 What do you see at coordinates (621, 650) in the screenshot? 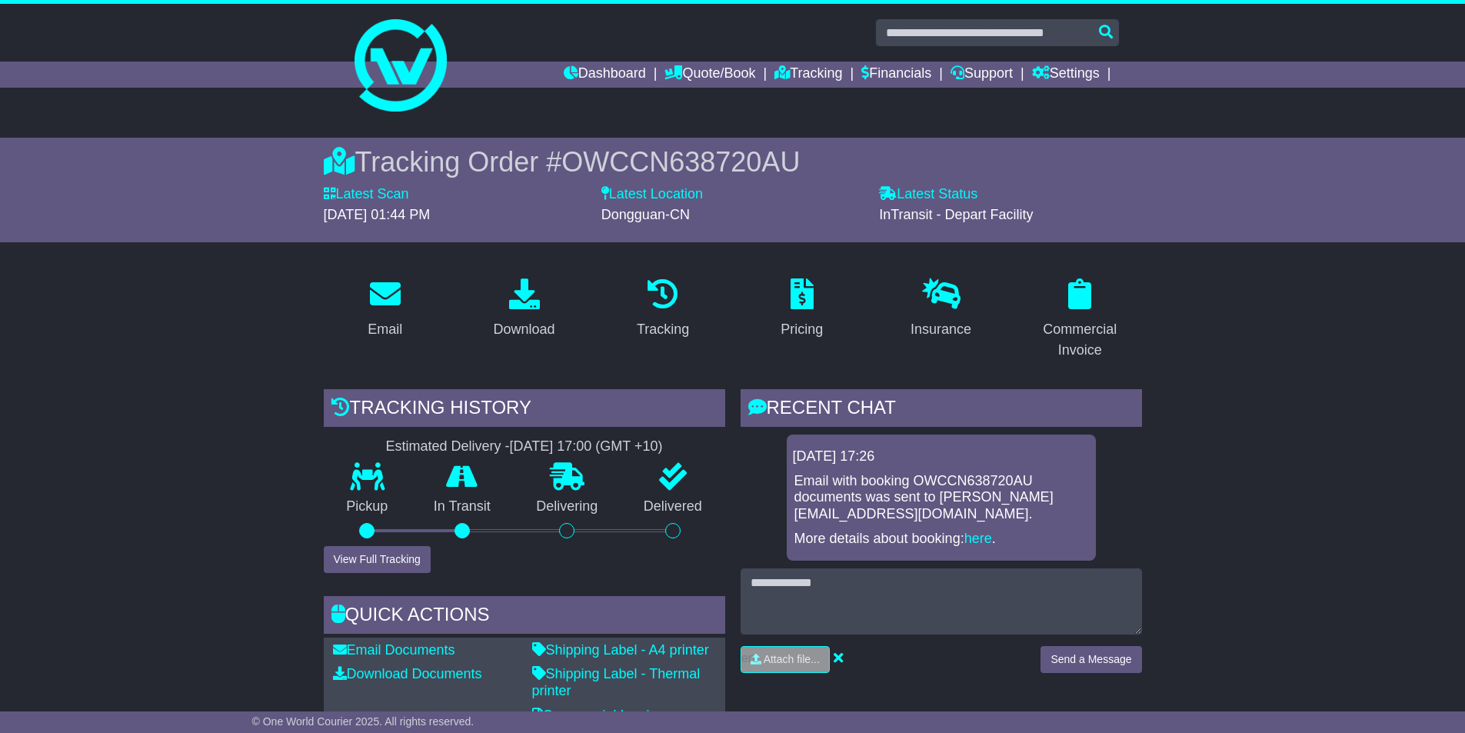
I see `a: Shipping Label - A4 printer` at bounding box center [621, 650].